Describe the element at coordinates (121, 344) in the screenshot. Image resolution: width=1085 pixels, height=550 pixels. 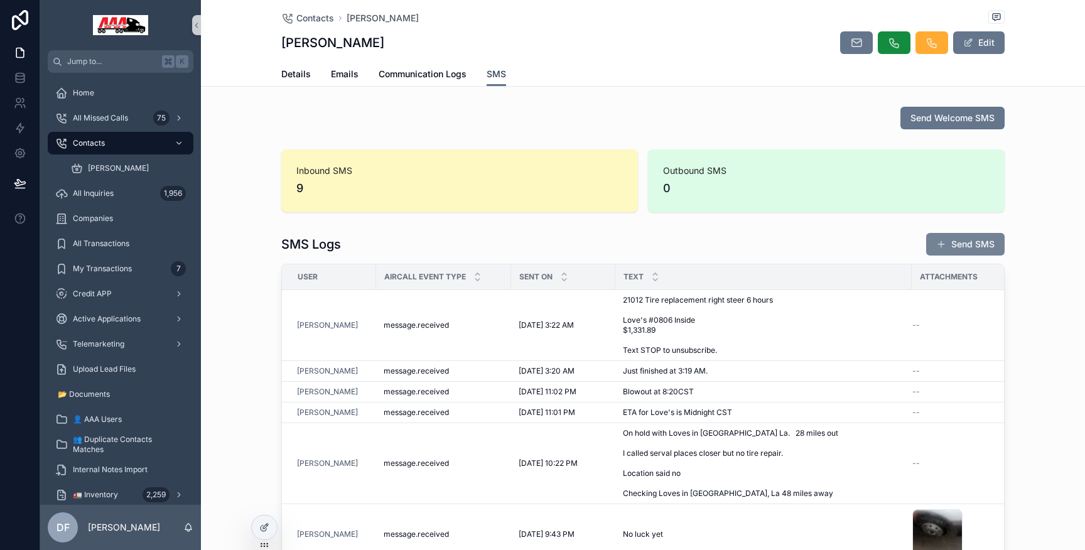
I see `a: Telemarketing` at that location.